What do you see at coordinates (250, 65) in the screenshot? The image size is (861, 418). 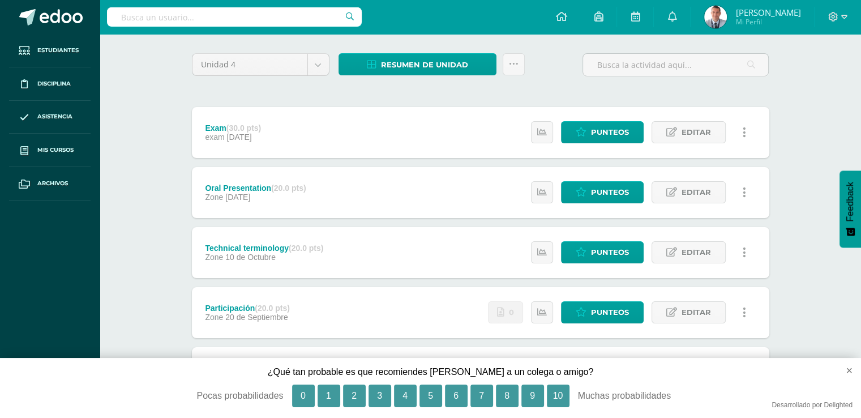 I see `span: Unidad 4` at bounding box center [250, 65].